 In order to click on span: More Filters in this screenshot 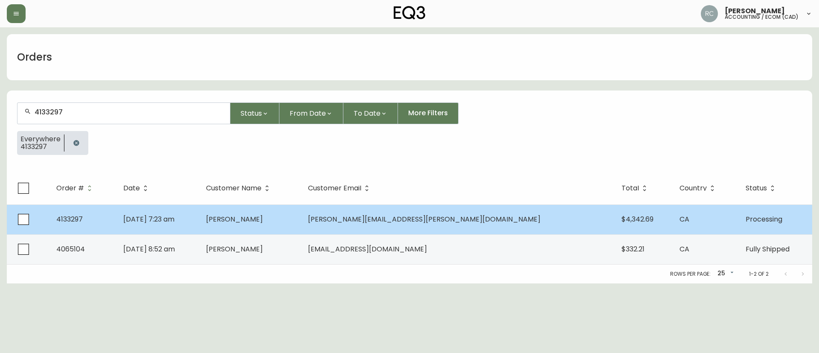, I will do `click(428, 113)`.